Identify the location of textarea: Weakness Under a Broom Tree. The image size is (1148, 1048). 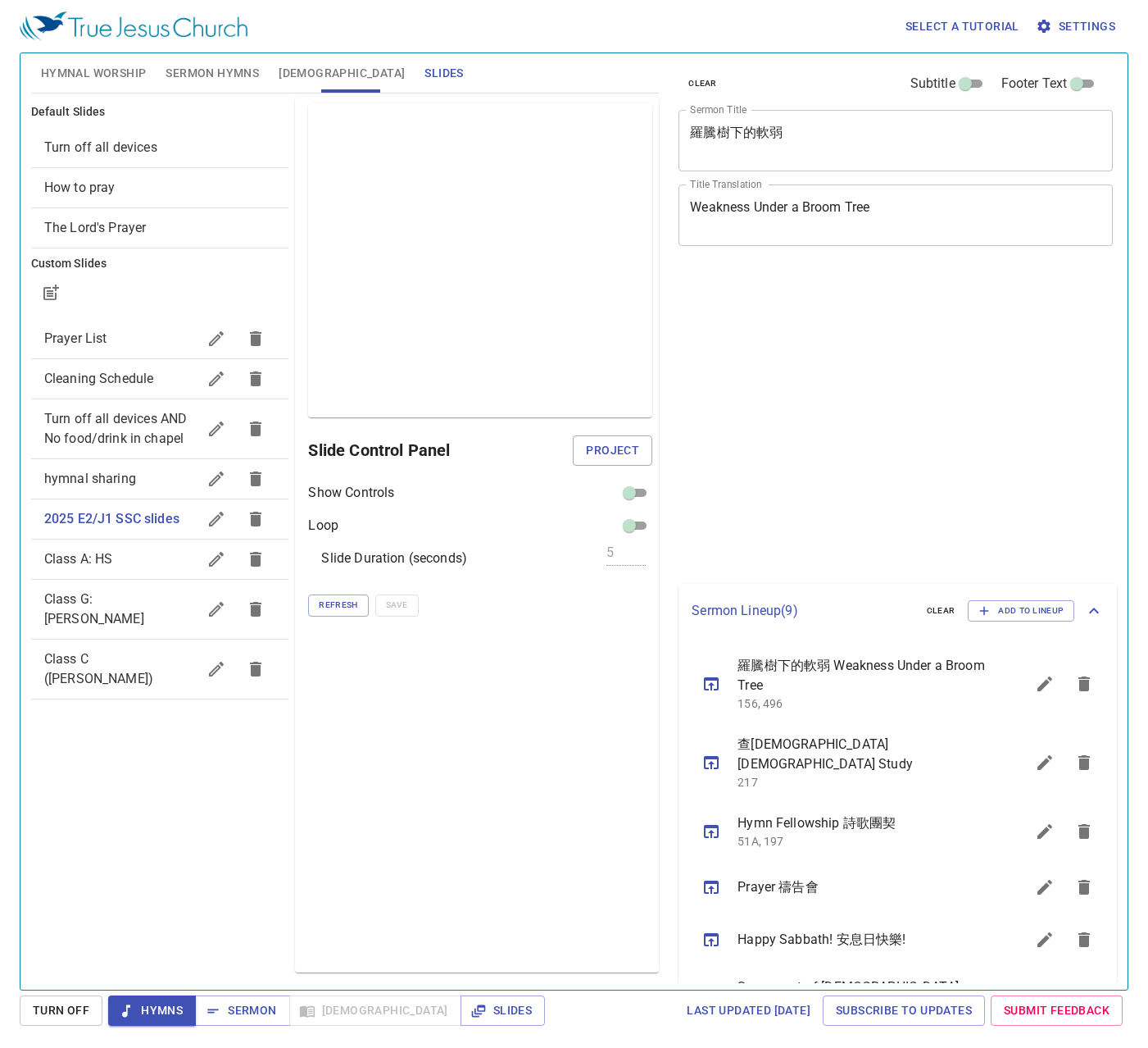
(896, 214).